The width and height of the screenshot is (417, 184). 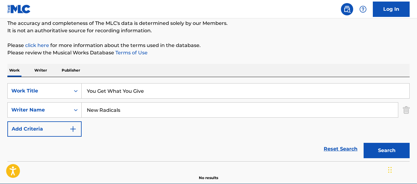 What do you see at coordinates (208, 31) in the screenshot?
I see `p: It is not an authoritative source for recording information.` at bounding box center [208, 31].